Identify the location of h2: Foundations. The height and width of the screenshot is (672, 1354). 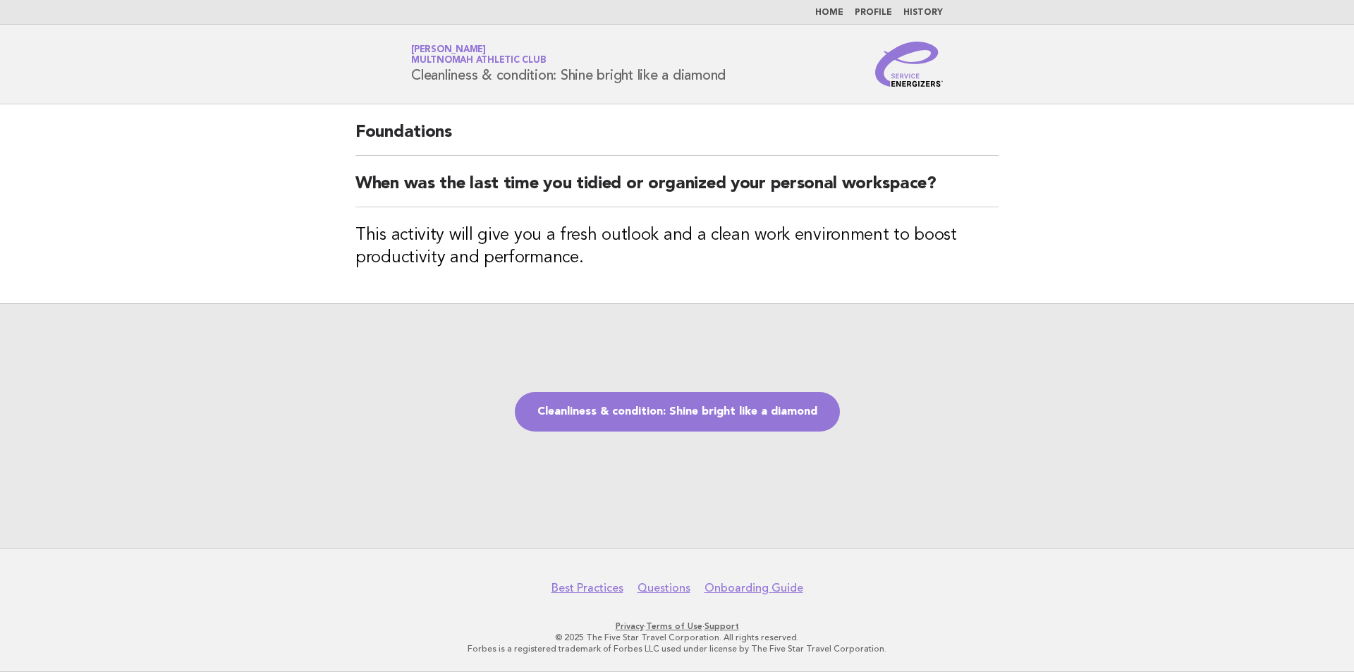
(677, 138).